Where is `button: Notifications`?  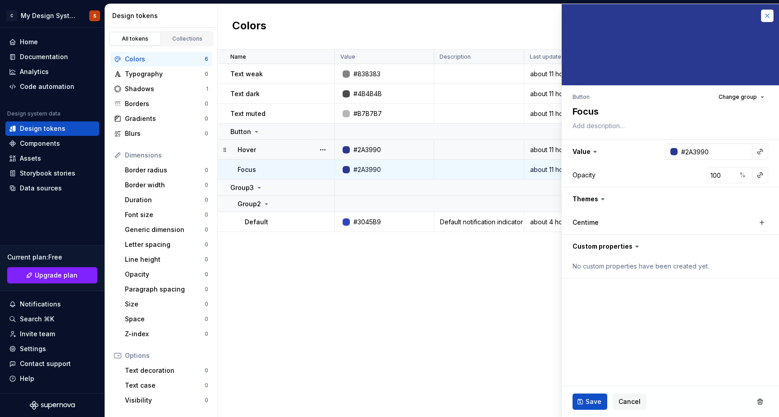 button: Notifications is located at coordinates (52, 304).